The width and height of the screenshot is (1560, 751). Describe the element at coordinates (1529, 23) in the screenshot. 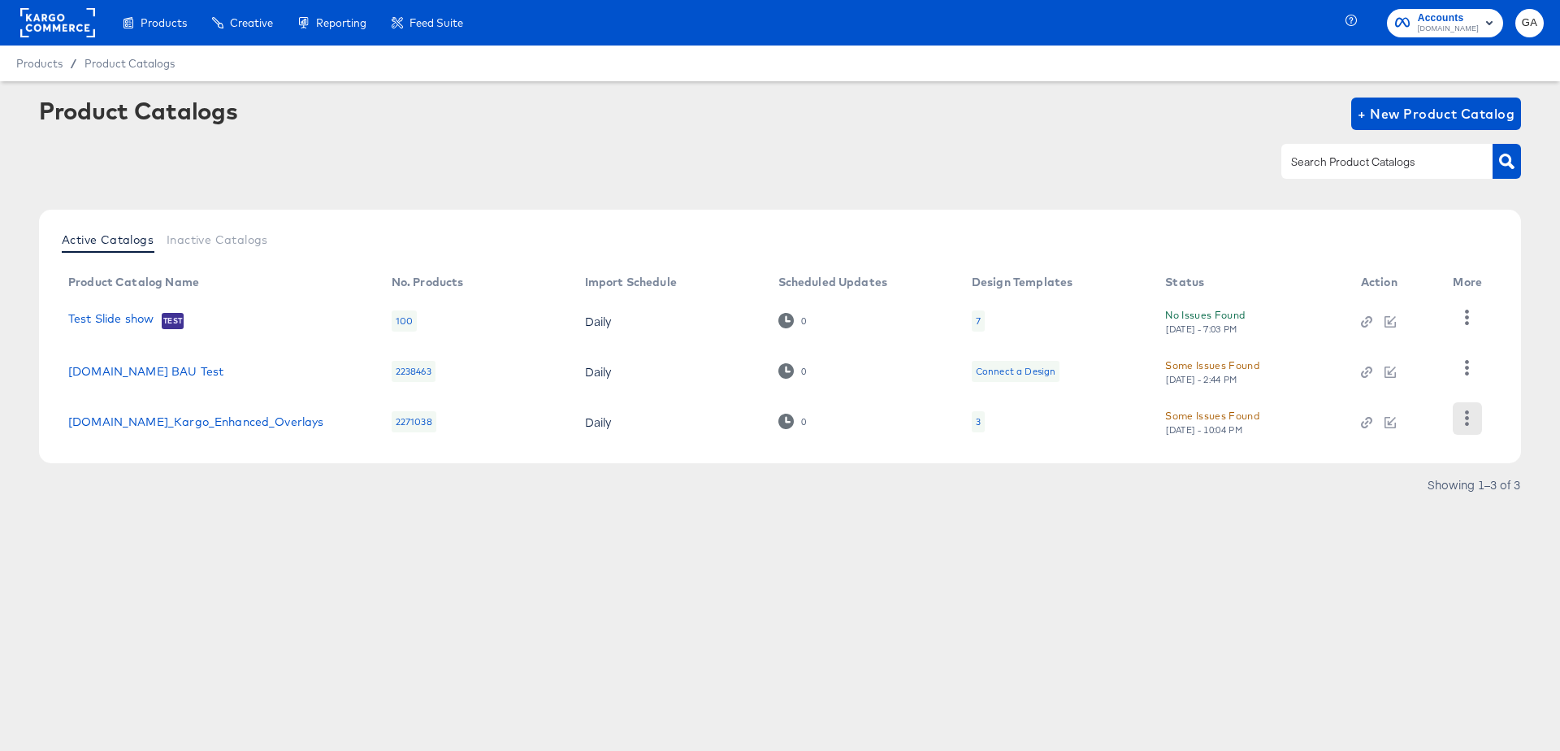

I see `span: GA` at that location.